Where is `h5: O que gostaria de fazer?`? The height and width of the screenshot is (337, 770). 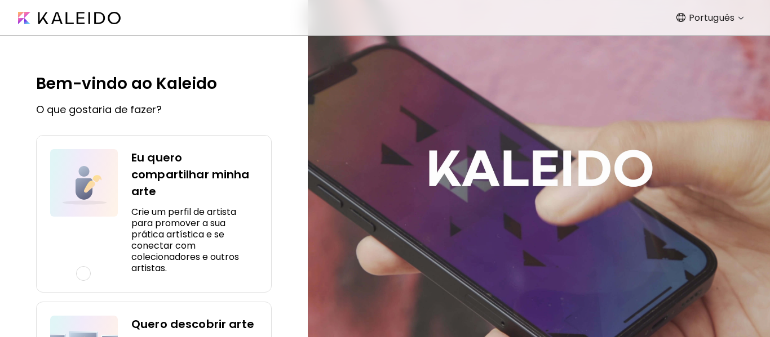
h5: O que gostaria de fazer? is located at coordinates (99, 110).